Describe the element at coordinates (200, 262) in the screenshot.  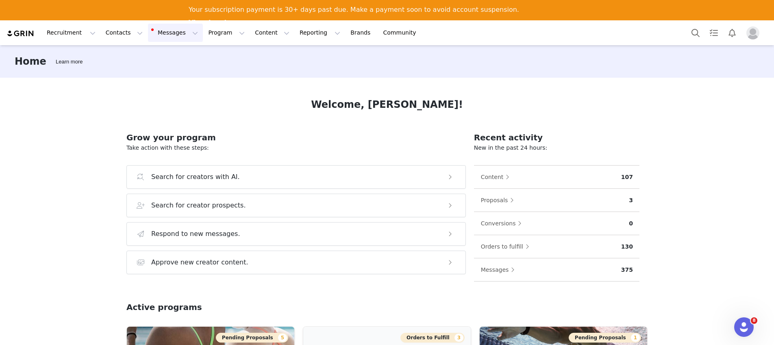
I see `h3: Approve new creator content.` at that location.